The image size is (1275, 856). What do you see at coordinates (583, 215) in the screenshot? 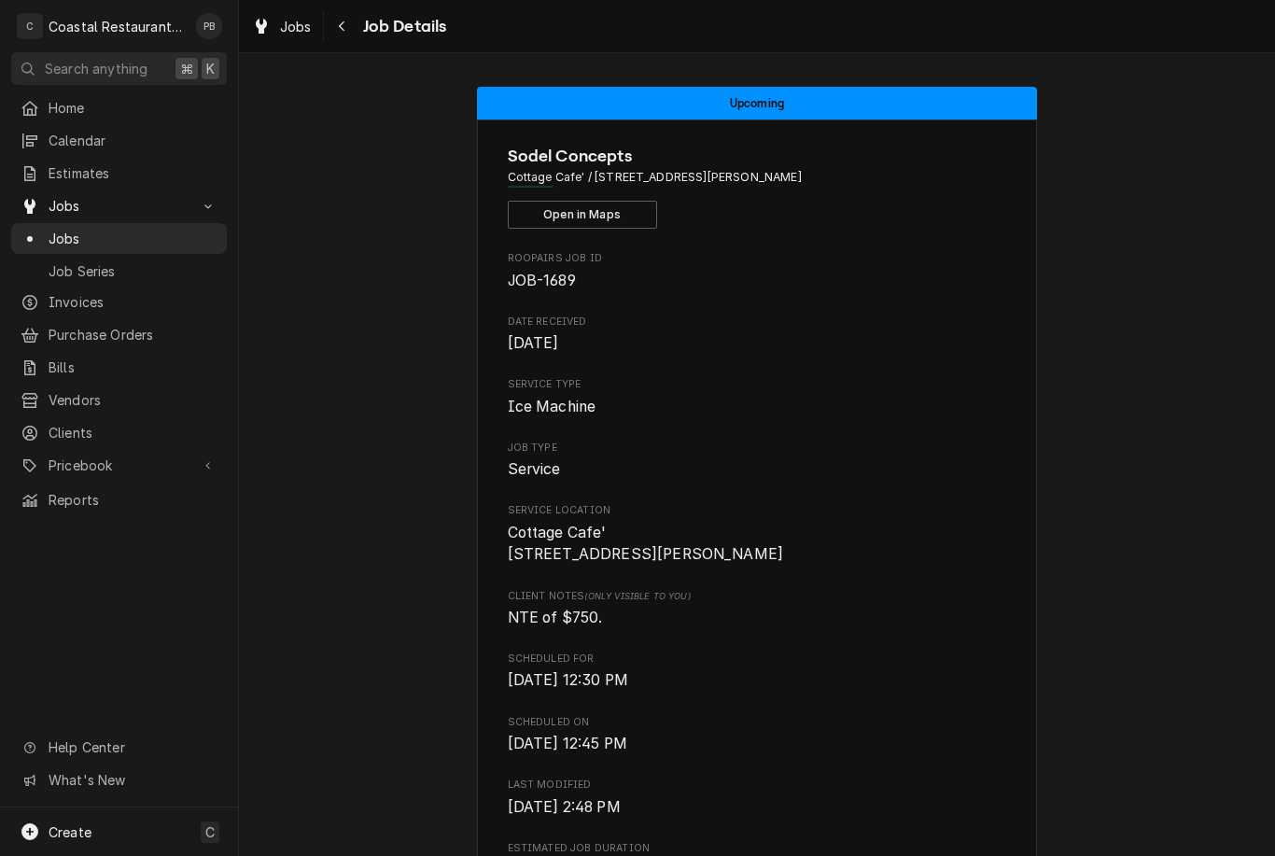
I see `button: Open in Maps` at bounding box center [583, 215].